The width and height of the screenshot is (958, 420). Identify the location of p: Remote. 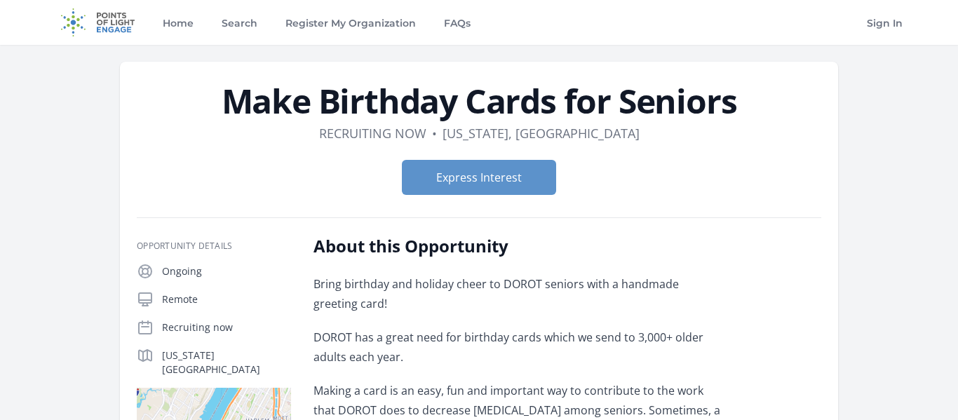
(226, 299).